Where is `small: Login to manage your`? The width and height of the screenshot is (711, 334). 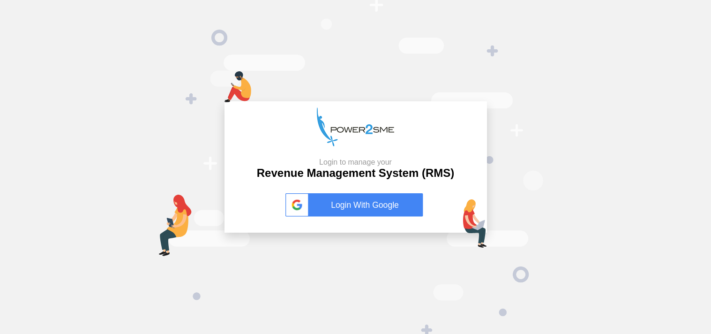
small: Login to manage your is located at coordinates (355, 162).